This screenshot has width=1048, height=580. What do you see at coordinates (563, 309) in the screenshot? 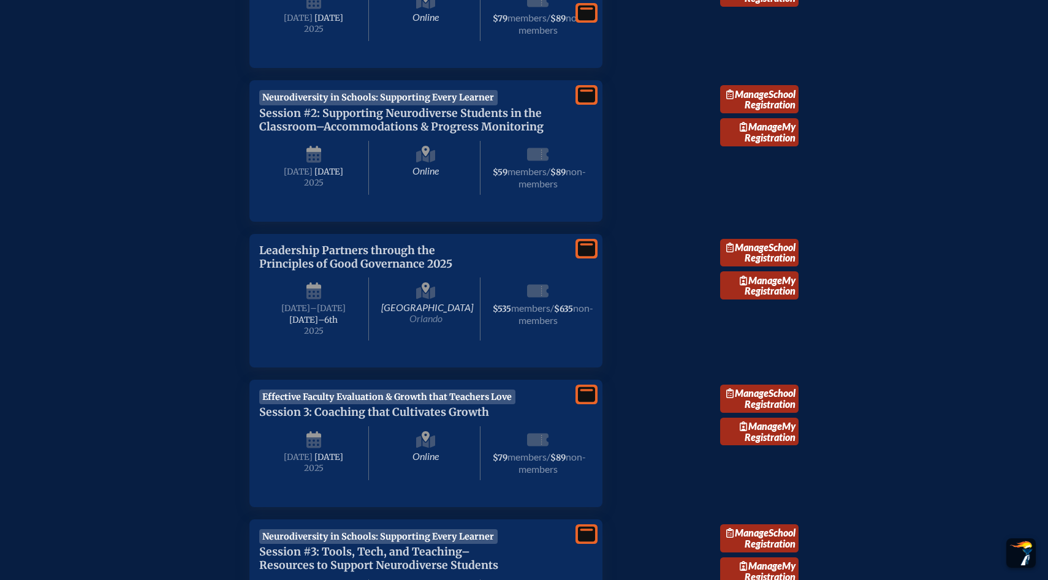
I see `span: $635` at bounding box center [563, 309].